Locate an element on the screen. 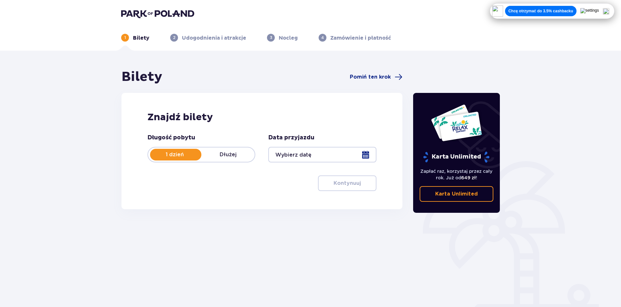  h2: Znajdź bilety is located at coordinates (262, 117).